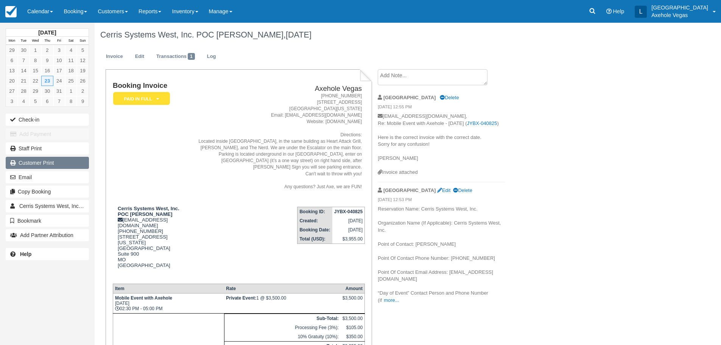  I want to click on a: Help, so click(47, 254).